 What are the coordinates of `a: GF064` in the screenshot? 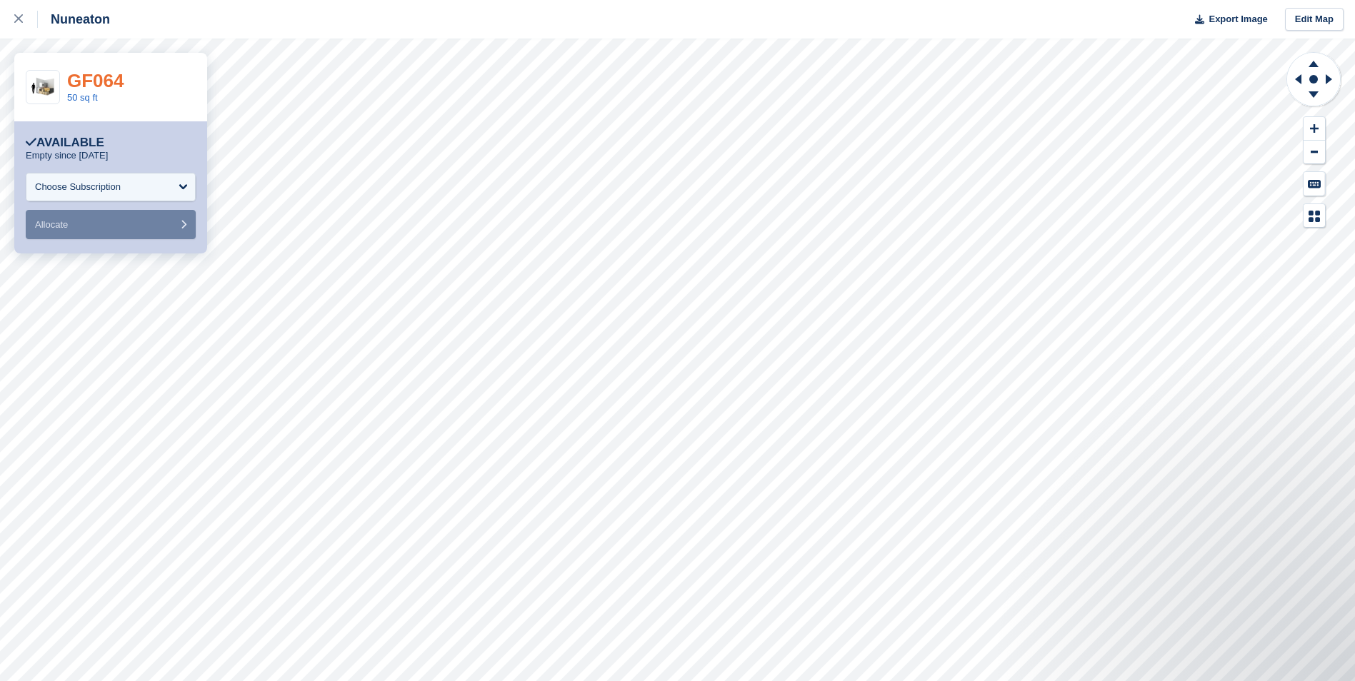 It's located at (96, 81).